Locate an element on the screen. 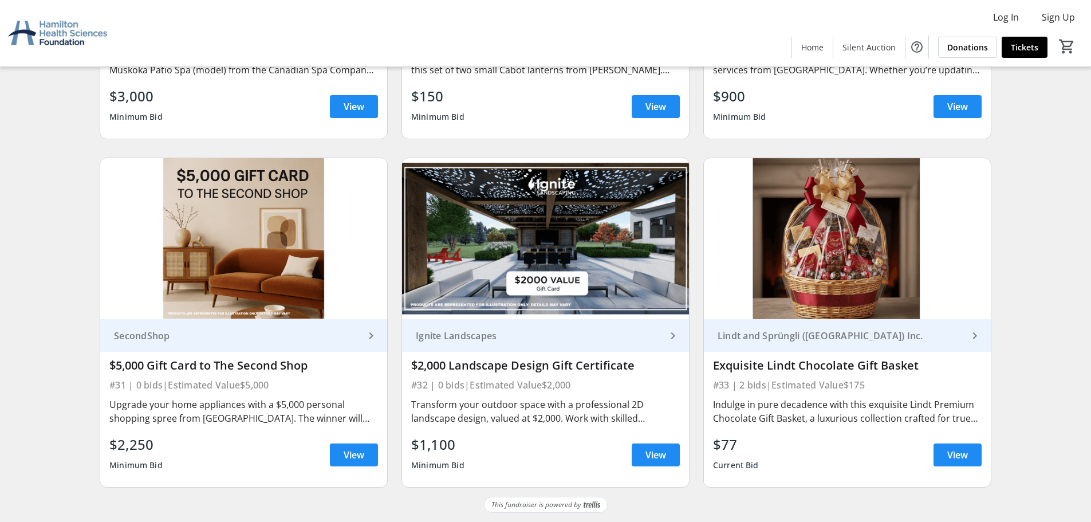 The image size is (1091, 522). span: Sign Up is located at coordinates (1059, 17).